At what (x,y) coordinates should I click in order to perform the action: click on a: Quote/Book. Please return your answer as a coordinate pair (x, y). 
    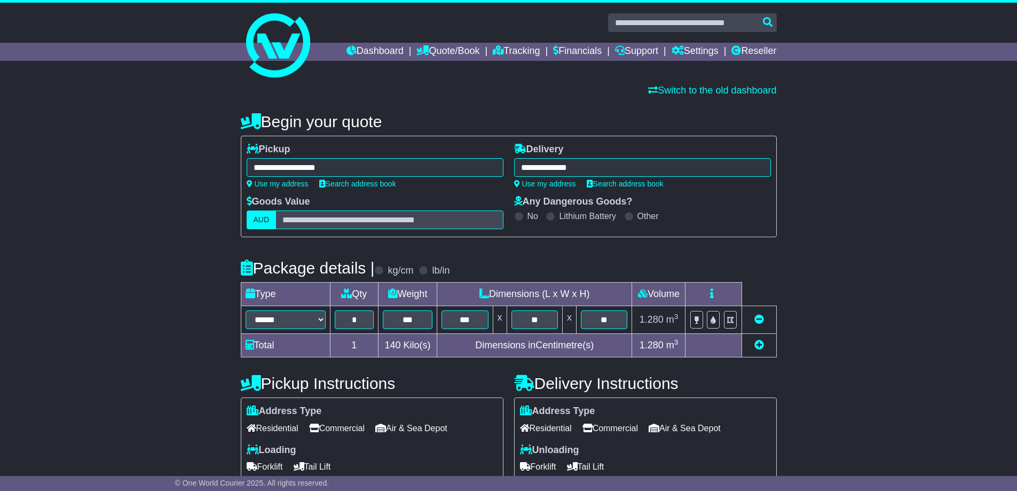
    Looking at the image, I should click on (448, 52).